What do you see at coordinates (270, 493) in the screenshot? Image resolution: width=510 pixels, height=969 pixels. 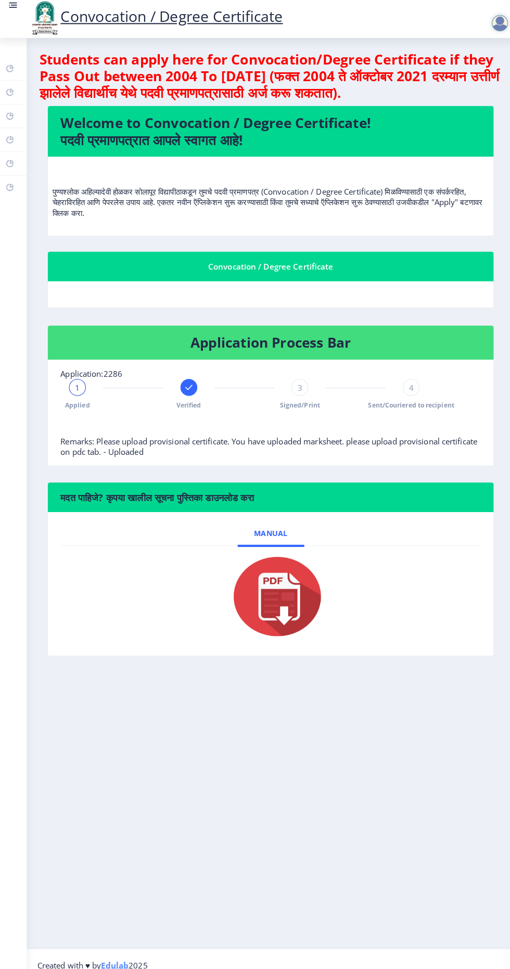 I see `h6: मदत पाहिजे? कृपया खालील सूचना पुस्तिका डाउनलोड करा` at bounding box center [270, 493].